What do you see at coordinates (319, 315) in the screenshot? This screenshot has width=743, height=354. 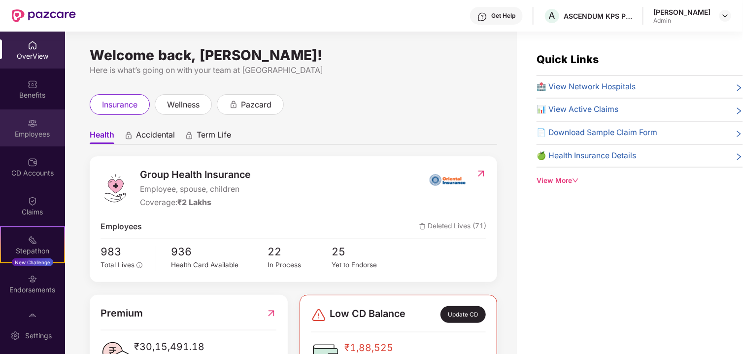 I see `img: svg+xml;base64,PHN2ZyBpZD0iRGFuZ2VyLTMyeDMyIiB4bWxucz0iaHR0cDovL3d3dy53My5vcmcvMjAwMC9zdmciIHdpZH...` at bounding box center [319, 315].